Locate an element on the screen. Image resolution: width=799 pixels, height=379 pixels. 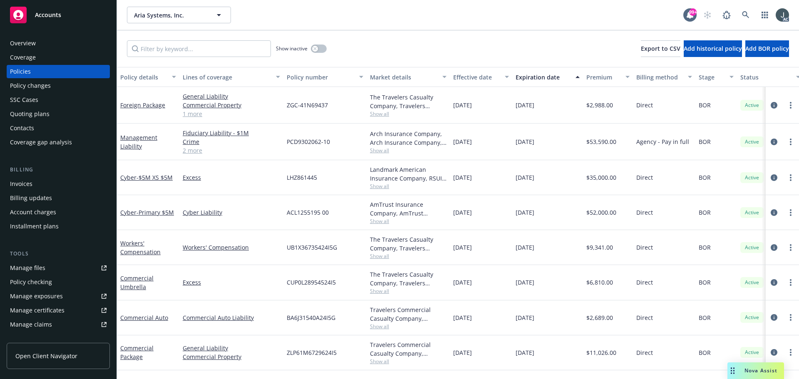
a: General Liability is located at coordinates (231, 96).